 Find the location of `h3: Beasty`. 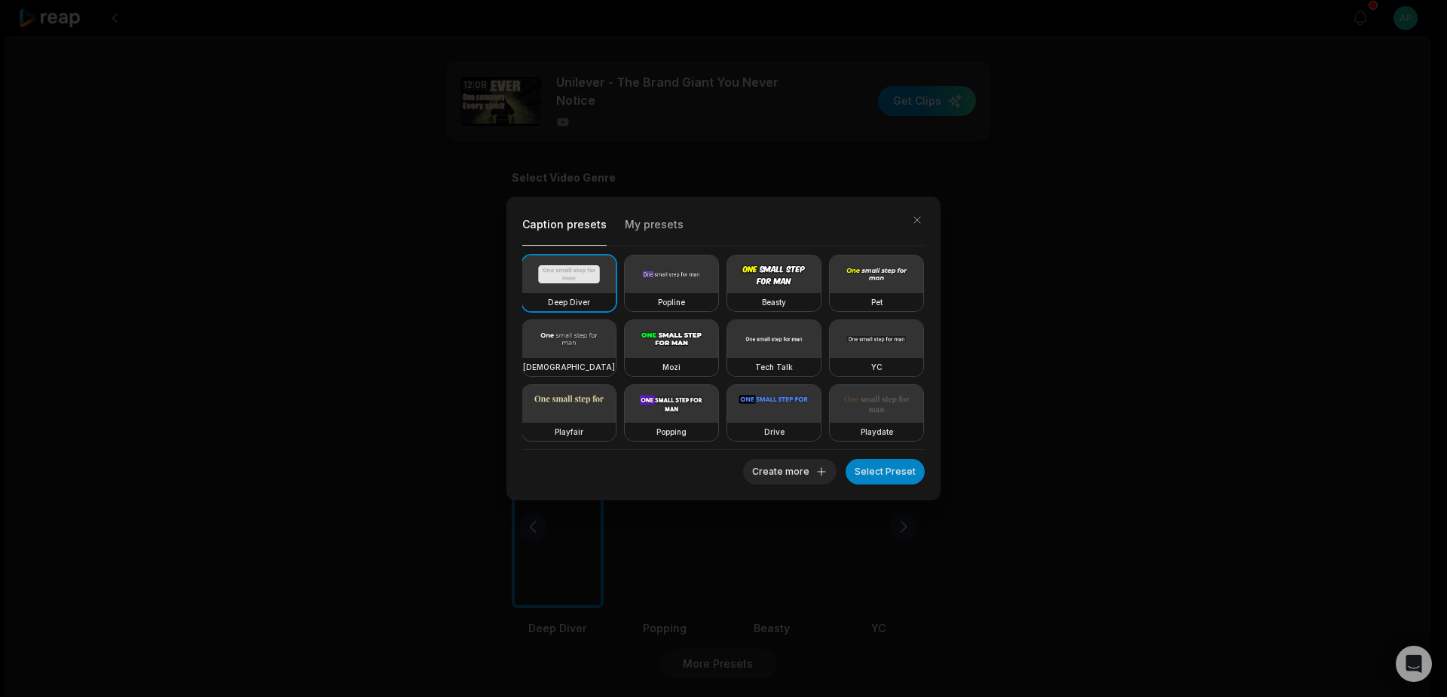

h3: Beasty is located at coordinates (774, 302).